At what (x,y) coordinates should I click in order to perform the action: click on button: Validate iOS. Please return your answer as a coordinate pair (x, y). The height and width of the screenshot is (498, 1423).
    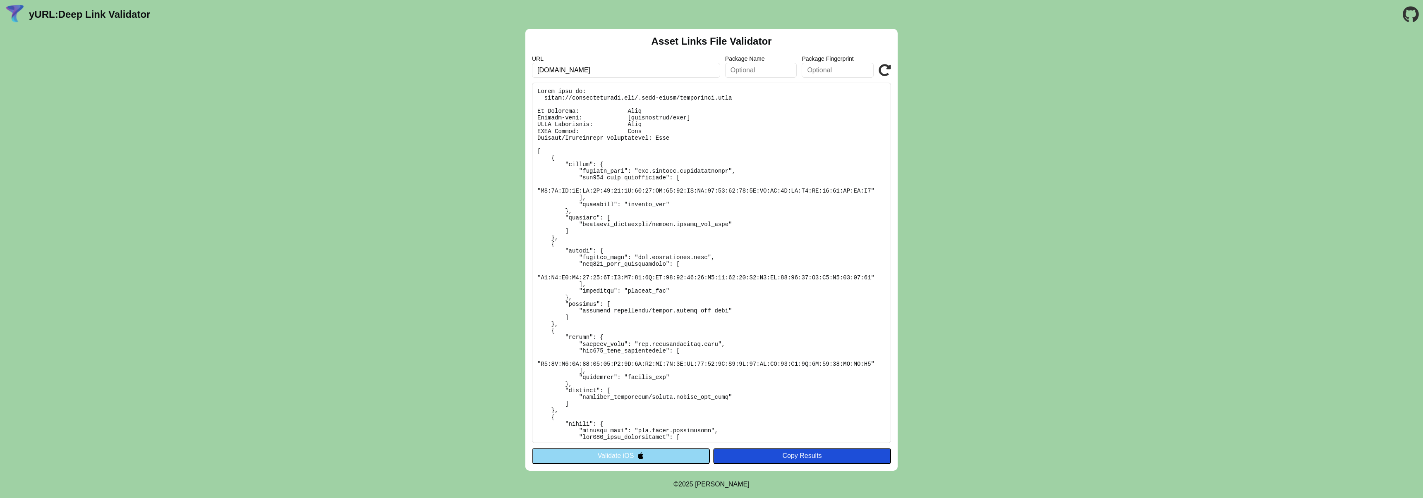
    Looking at the image, I should click on (621, 456).